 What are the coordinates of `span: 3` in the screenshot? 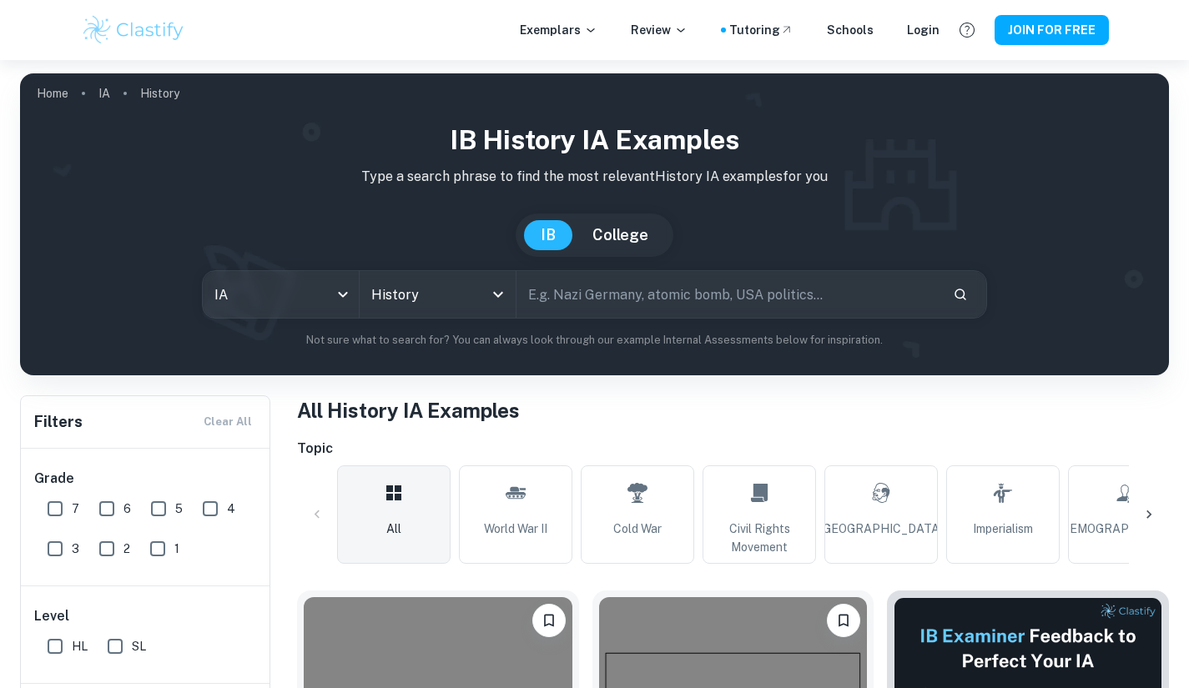 It's located at (75, 549).